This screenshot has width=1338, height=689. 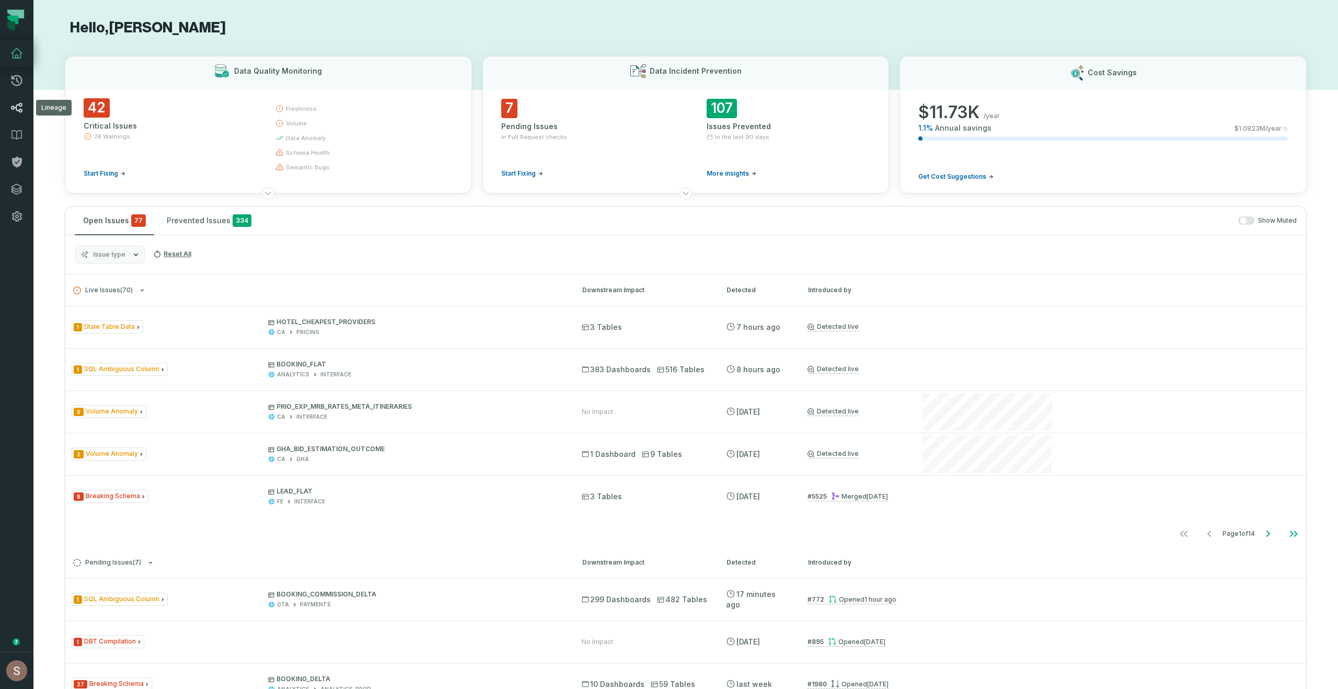 What do you see at coordinates (616, 370) in the screenshot?
I see `span: 383 Dashboards` at bounding box center [616, 370].